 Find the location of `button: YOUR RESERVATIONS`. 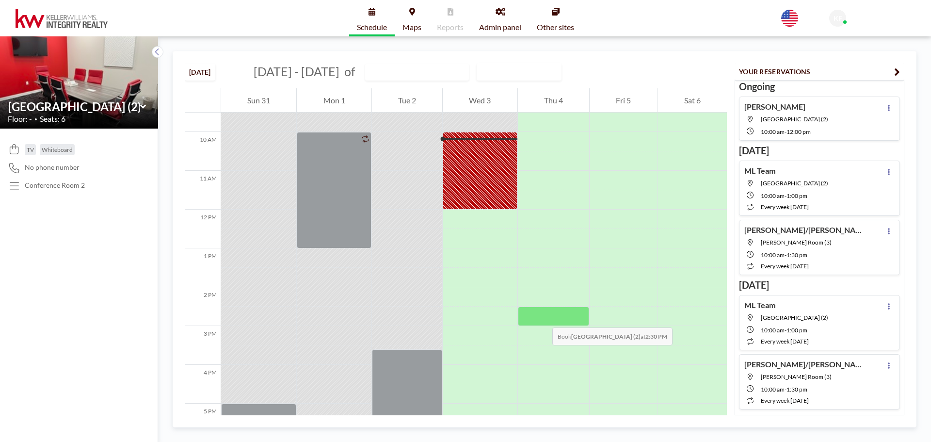

button: YOUR RESERVATIONS is located at coordinates (819, 71).